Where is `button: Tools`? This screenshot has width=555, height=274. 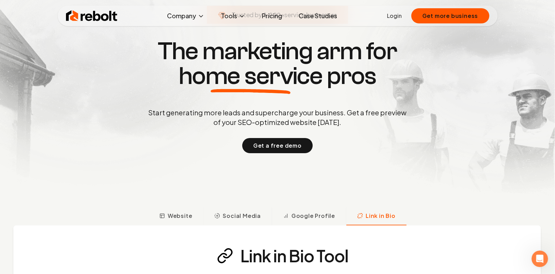
button: Tools is located at coordinates (233, 16).